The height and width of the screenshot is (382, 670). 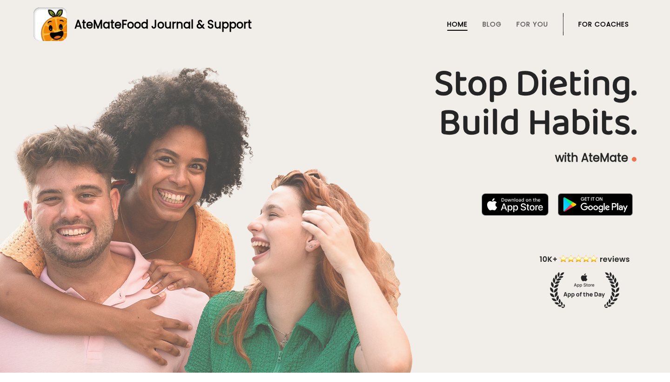 What do you see at coordinates (595, 204) in the screenshot?
I see `img: badge-download-google.png` at bounding box center [595, 204].